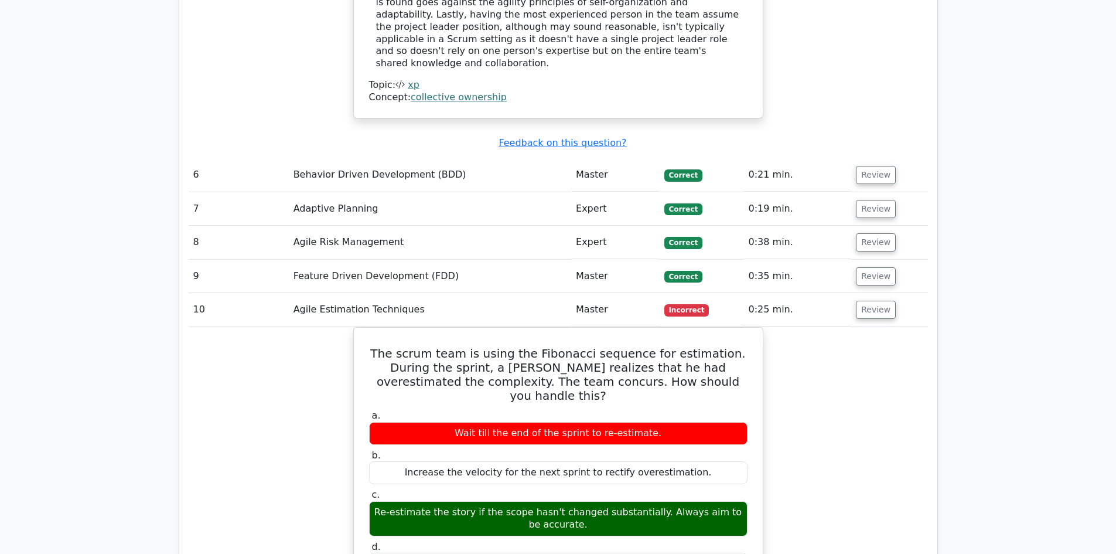  What do you see at coordinates (798, 209) in the screenshot?
I see `td: 0:19 min.` at bounding box center [798, 209].